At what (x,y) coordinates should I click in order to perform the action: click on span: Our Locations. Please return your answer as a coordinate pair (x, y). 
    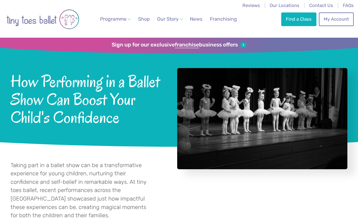
    Looking at the image, I should click on (284, 5).